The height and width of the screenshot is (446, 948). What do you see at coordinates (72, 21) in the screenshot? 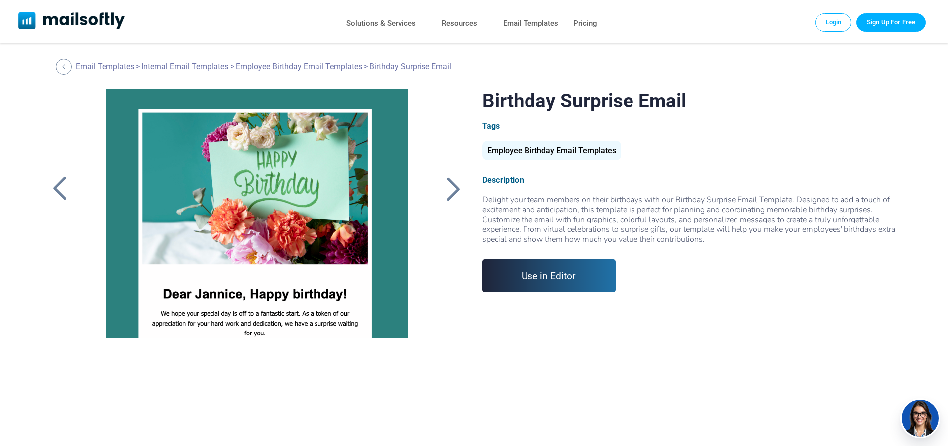
I see `a: Mailsoftly` at bounding box center [72, 21].